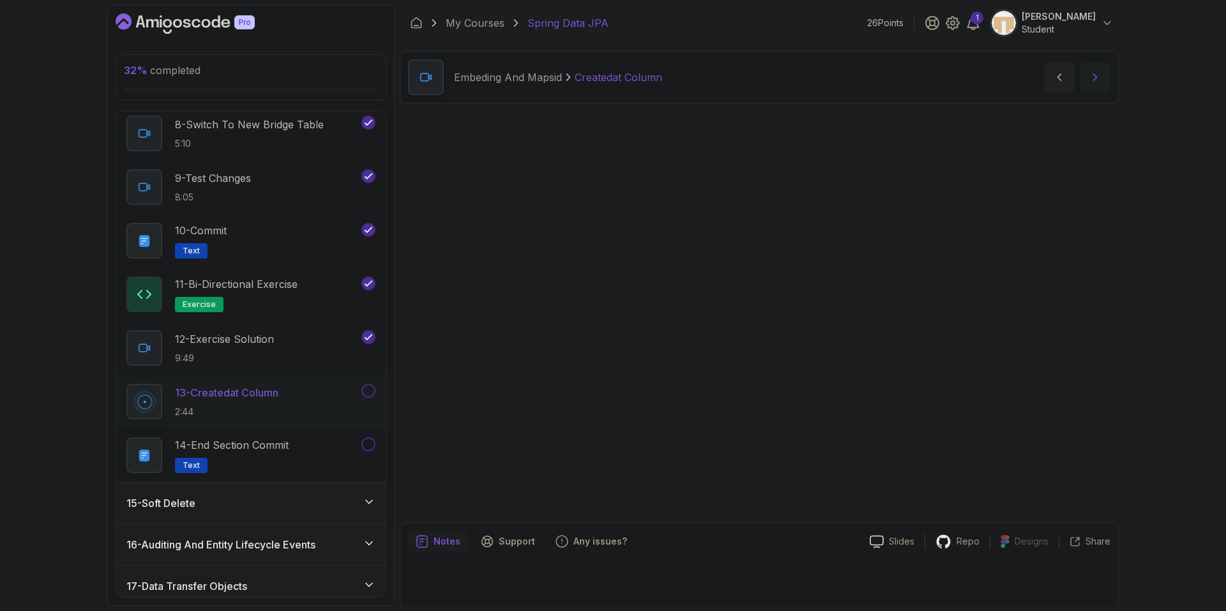 Image resolution: width=1226 pixels, height=611 pixels. I want to click on button: 16-Auditing And Entity Lifecycle Events, so click(251, 545).